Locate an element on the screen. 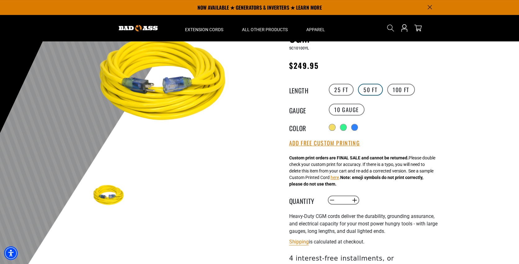  span: SC10100YL is located at coordinates (299, 48).